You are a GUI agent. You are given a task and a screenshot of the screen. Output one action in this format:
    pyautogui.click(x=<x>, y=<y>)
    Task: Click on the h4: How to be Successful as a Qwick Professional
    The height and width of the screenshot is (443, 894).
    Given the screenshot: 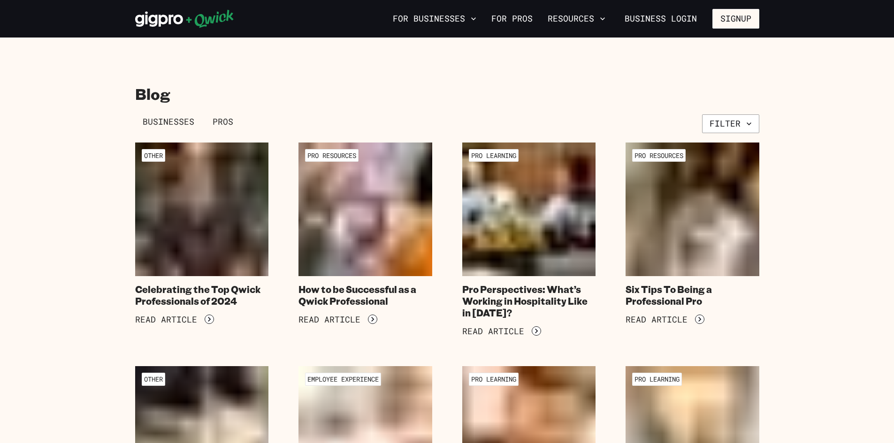 What is the action you would take?
    pyautogui.click(x=365, y=296)
    